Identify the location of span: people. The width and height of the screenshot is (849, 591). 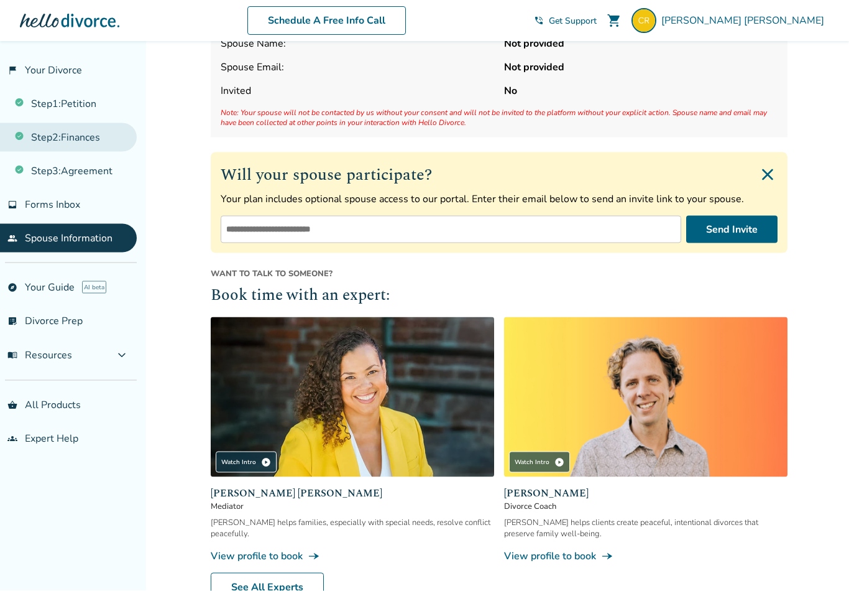
(12, 238).